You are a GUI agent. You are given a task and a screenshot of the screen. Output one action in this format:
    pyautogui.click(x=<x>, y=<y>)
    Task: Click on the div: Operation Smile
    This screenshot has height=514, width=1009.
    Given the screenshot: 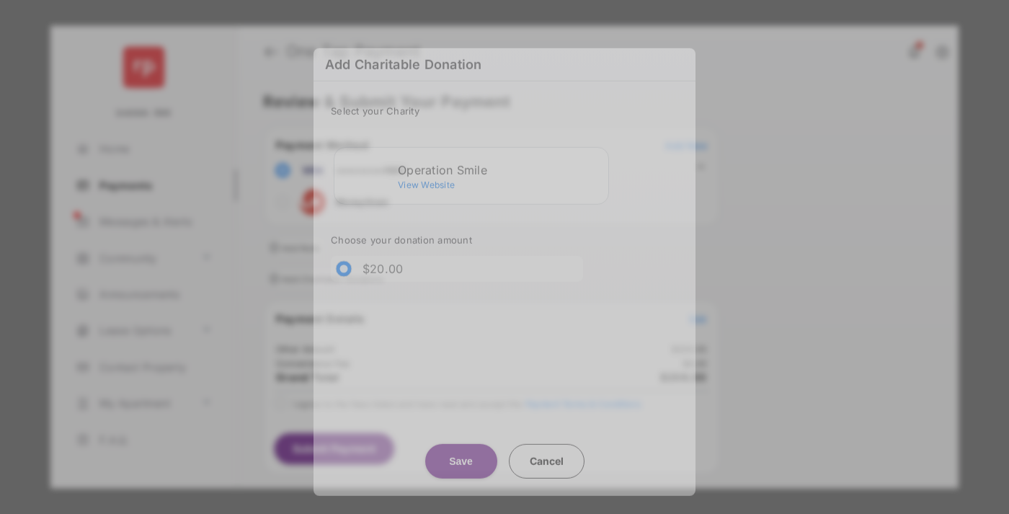 What is the action you would take?
    pyautogui.click(x=500, y=170)
    